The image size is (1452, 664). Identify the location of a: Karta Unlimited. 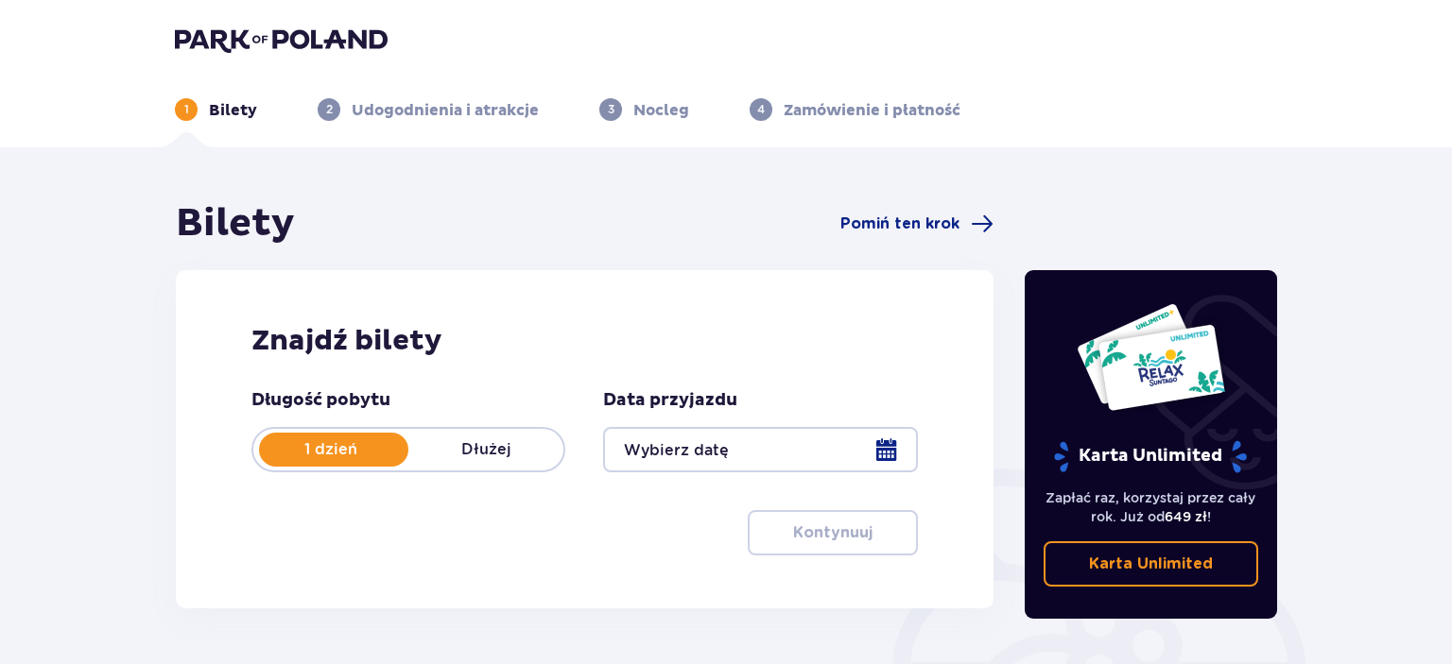
(1151, 564).